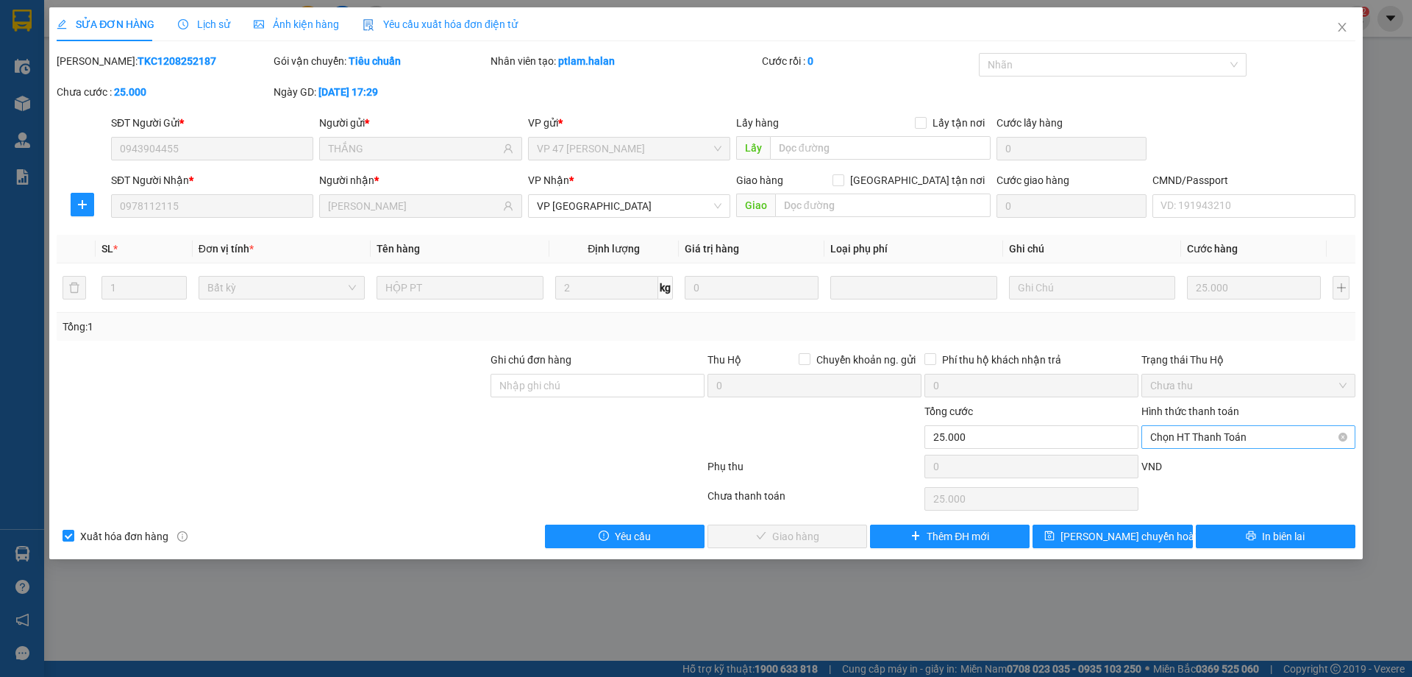 The height and width of the screenshot is (677, 1412). I want to click on span: Bất kỳ, so click(282, 288).